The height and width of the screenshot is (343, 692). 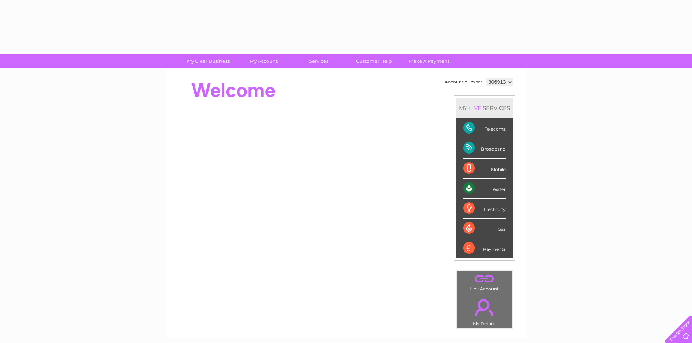 I want to click on td: My Details, so click(x=484, y=311).